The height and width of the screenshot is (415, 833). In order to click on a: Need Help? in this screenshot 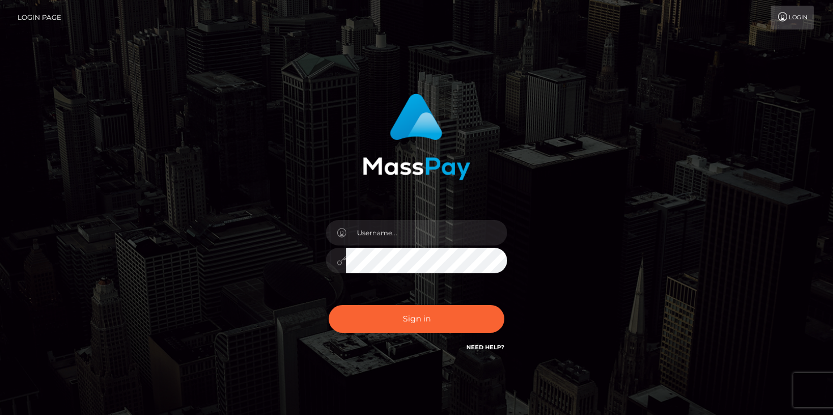, I will do `click(485, 347)`.